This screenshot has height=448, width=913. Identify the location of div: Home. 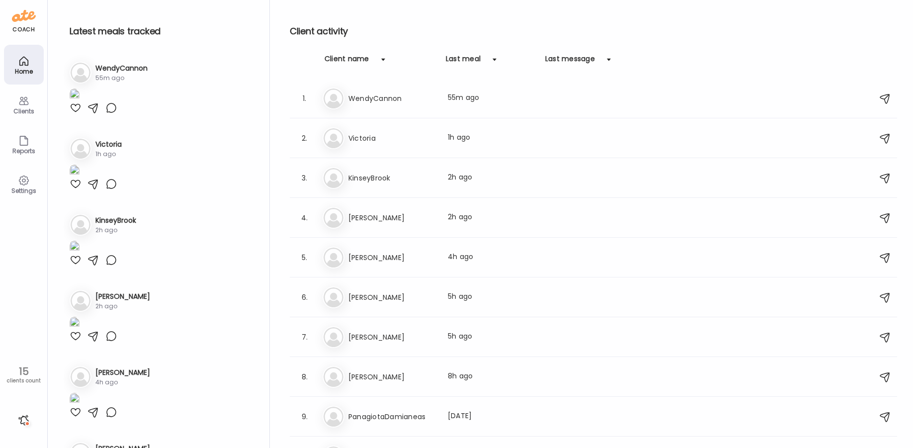
(24, 71).